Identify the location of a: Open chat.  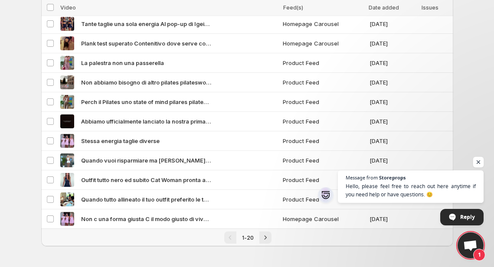
(471, 246).